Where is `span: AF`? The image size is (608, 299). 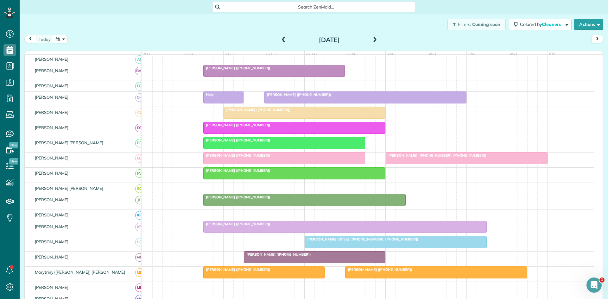
span: AF is located at coordinates (139, 60).